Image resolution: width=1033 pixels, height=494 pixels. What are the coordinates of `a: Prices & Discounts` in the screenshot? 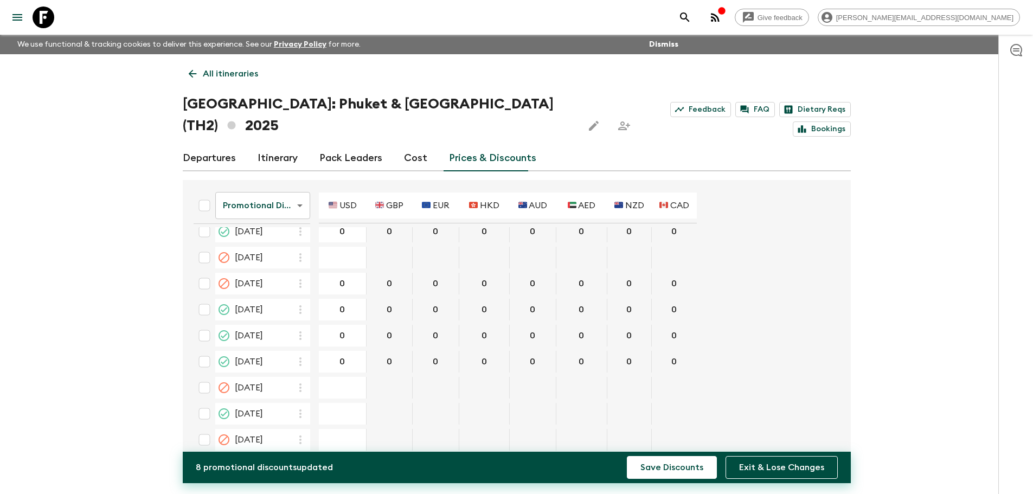 It's located at (492, 158).